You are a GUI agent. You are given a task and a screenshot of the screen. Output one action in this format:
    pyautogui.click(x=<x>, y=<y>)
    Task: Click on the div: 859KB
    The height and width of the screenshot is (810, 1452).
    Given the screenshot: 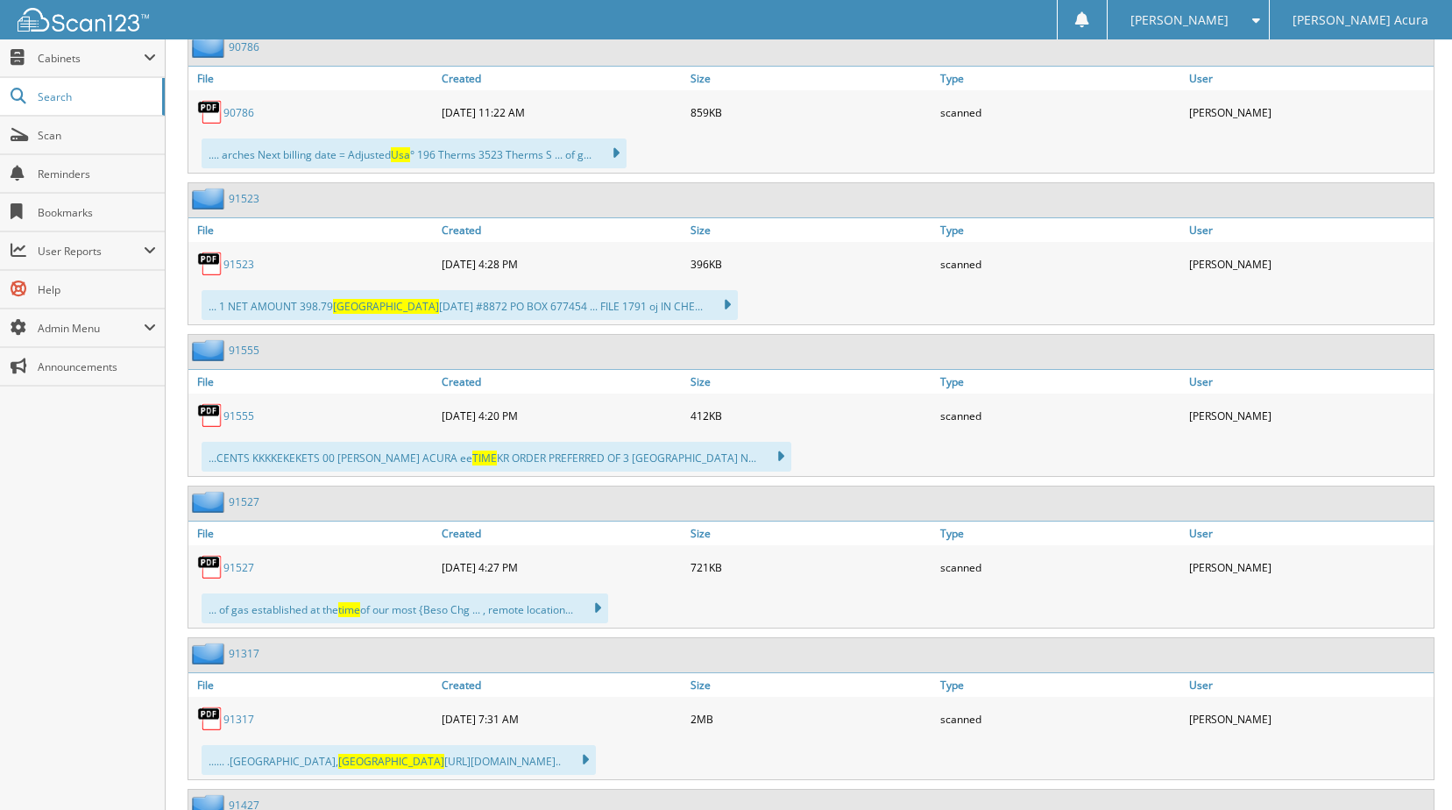 What is the action you would take?
    pyautogui.click(x=810, y=112)
    